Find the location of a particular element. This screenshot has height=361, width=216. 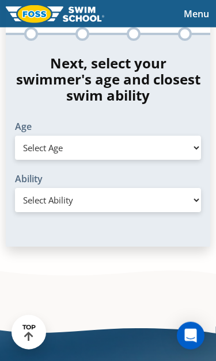

h4: Next, select your swimmer's age and closest swim ability is located at coordinates (108, 79).